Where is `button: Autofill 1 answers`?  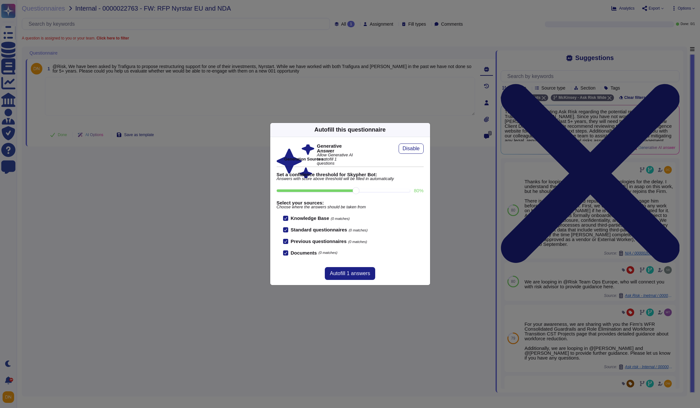 button: Autofill 1 answers is located at coordinates (350, 273).